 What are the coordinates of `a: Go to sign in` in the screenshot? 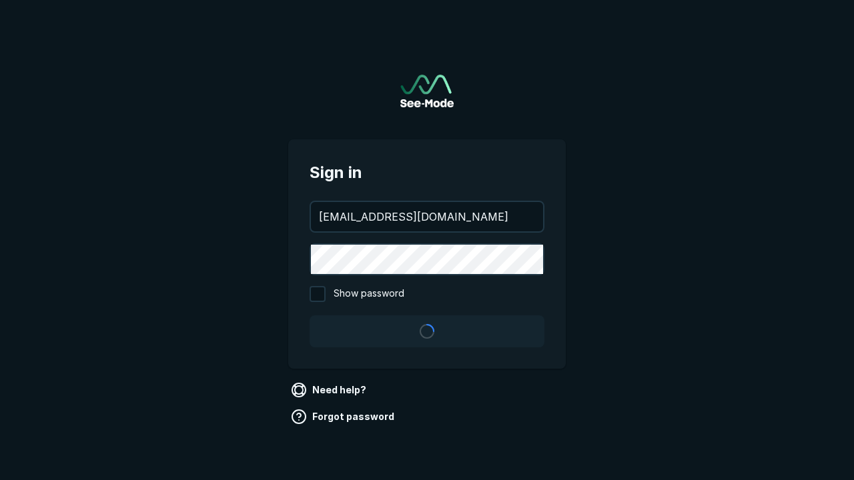 It's located at (427, 91).